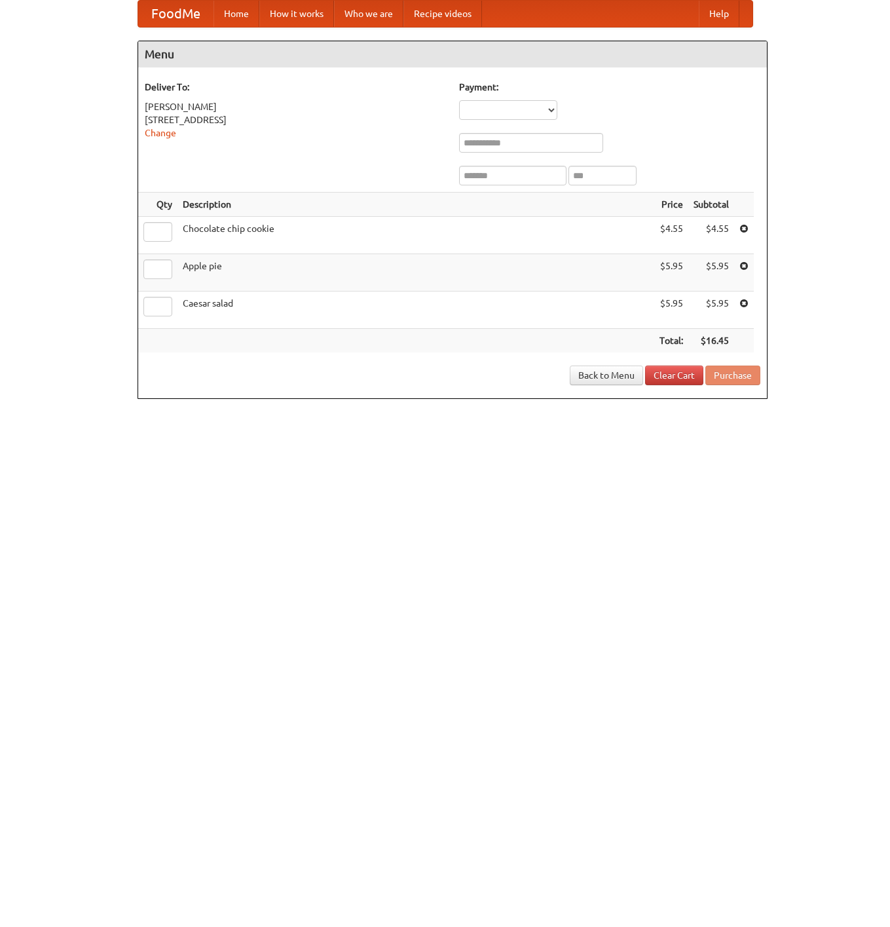 This screenshot has height=927, width=890. Describe the element at coordinates (719, 14) in the screenshot. I see `a: Help` at that location.